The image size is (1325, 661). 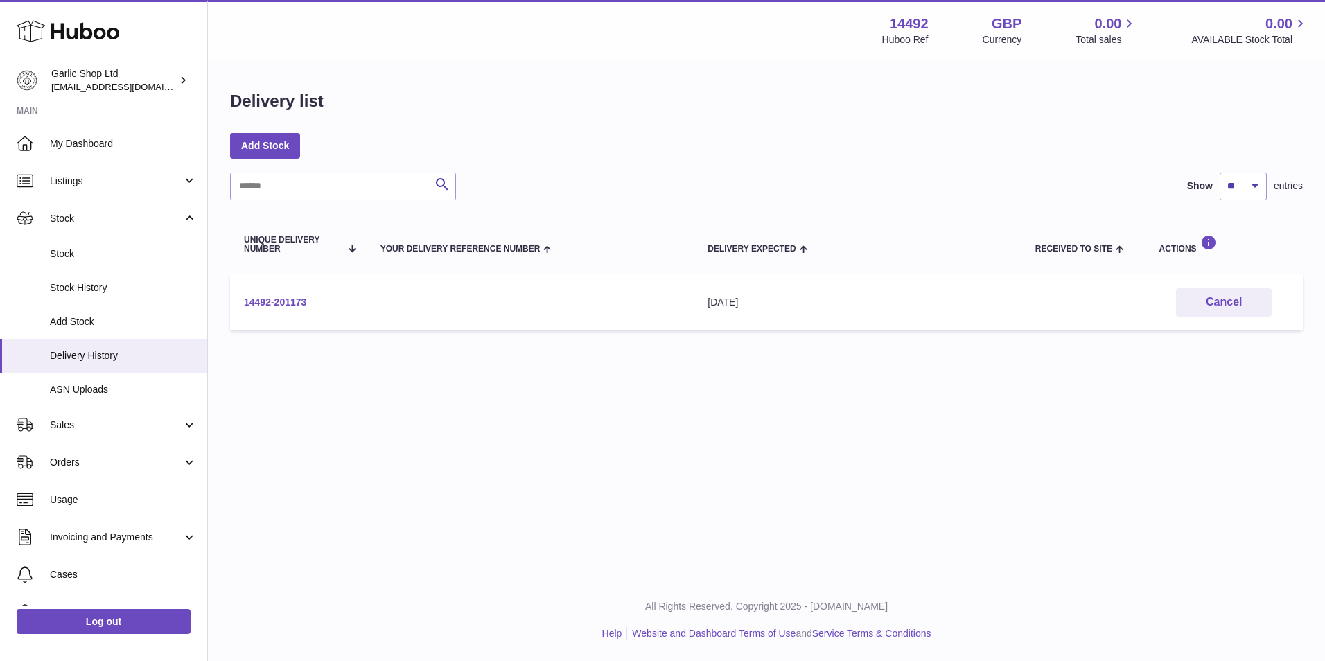 What do you see at coordinates (276, 101) in the screenshot?
I see `h1: Delivery list` at bounding box center [276, 101].